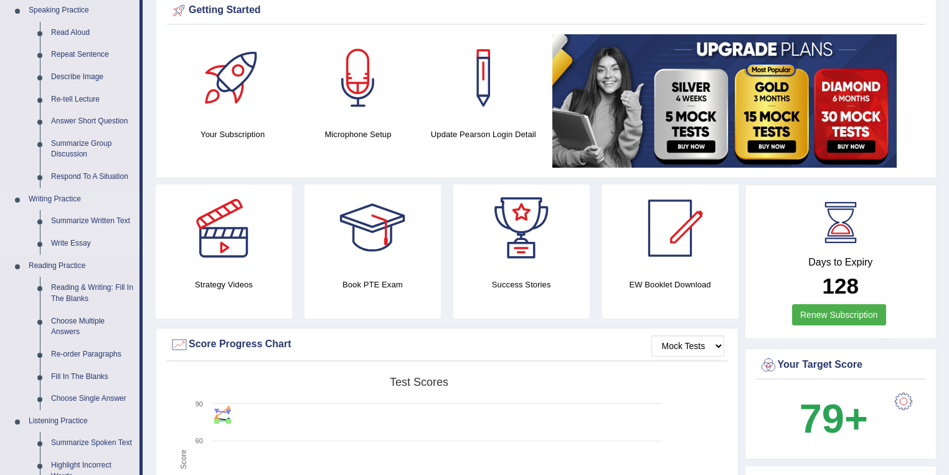 The width and height of the screenshot is (949, 475). Describe the element at coordinates (92, 399) in the screenshot. I see `a: Choose Single Answer` at that location.